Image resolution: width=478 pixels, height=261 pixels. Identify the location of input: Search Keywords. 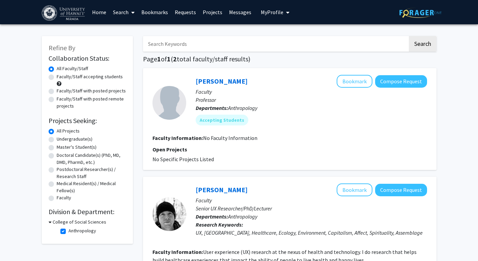
(275, 44).